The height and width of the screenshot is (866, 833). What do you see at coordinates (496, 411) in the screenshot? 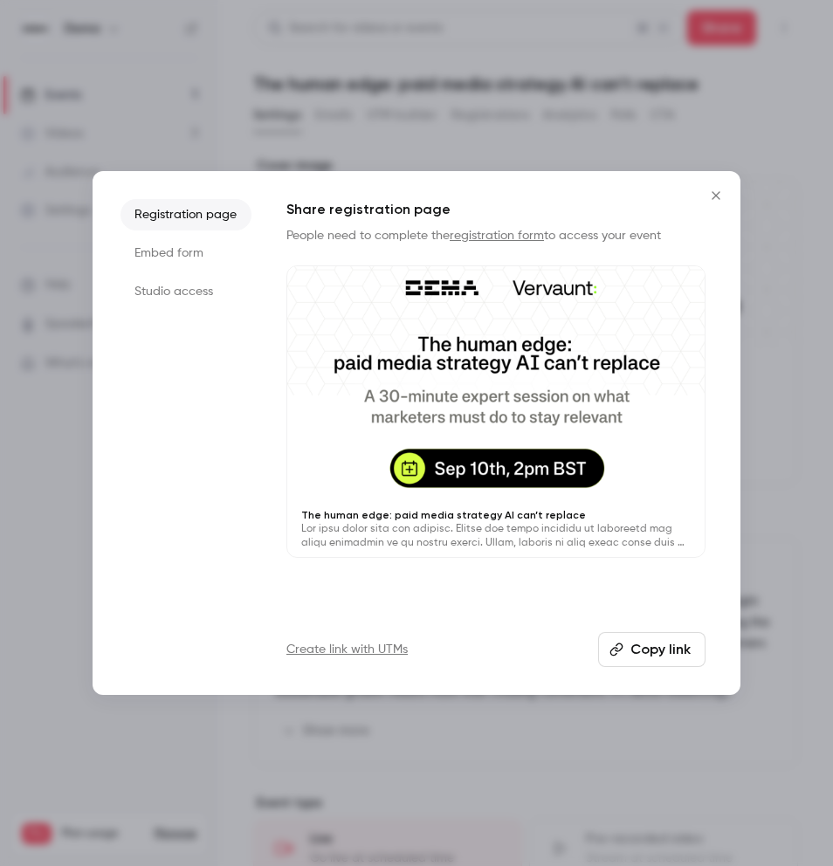
I see `a: The human edge: paid media strategy AI can’t replaceLor ipsu dolor sita con adipisc. Elitse doe t...` at bounding box center [496, 411].